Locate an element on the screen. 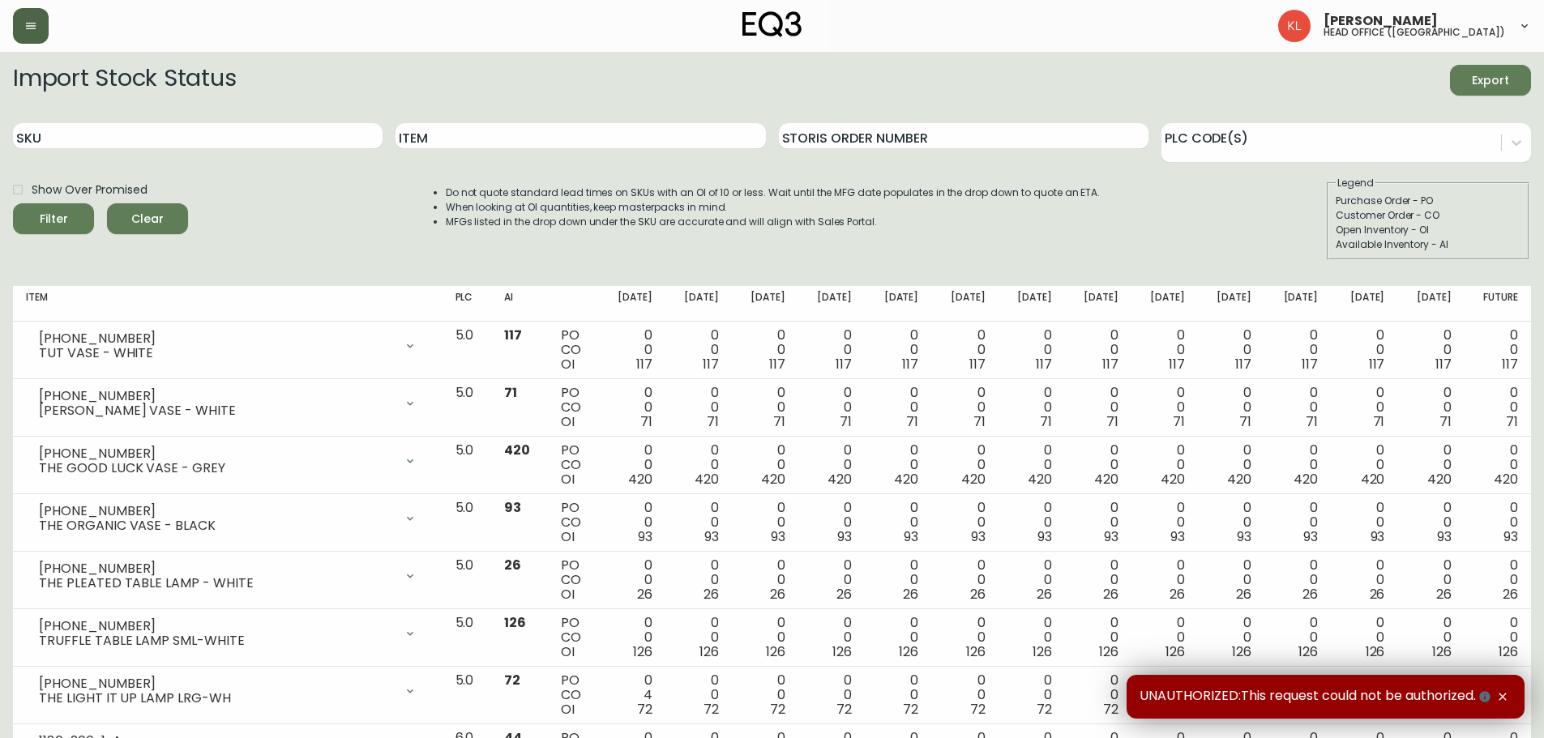  div: 0 4 is located at coordinates (632, 695).